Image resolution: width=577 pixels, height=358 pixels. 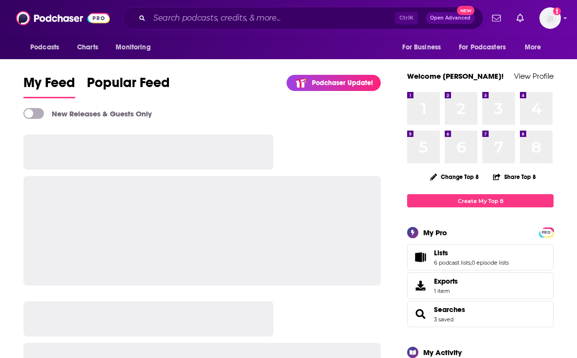 I want to click on span: Open Advanced, so click(x=450, y=18).